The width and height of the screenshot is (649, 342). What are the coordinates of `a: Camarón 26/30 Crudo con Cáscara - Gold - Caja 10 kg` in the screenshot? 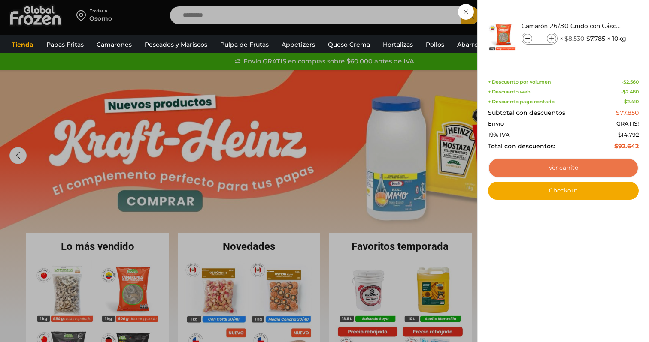 It's located at (572, 26).